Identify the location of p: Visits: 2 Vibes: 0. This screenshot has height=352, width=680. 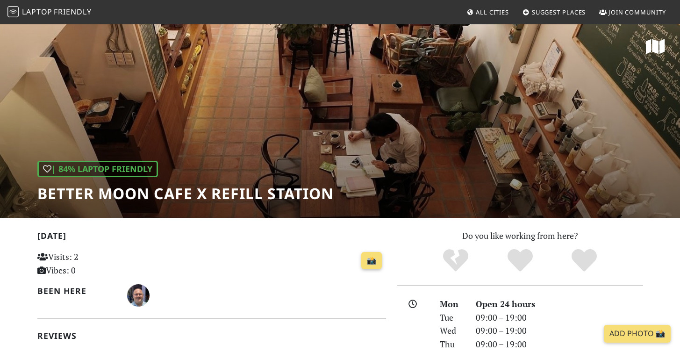
(92, 264).